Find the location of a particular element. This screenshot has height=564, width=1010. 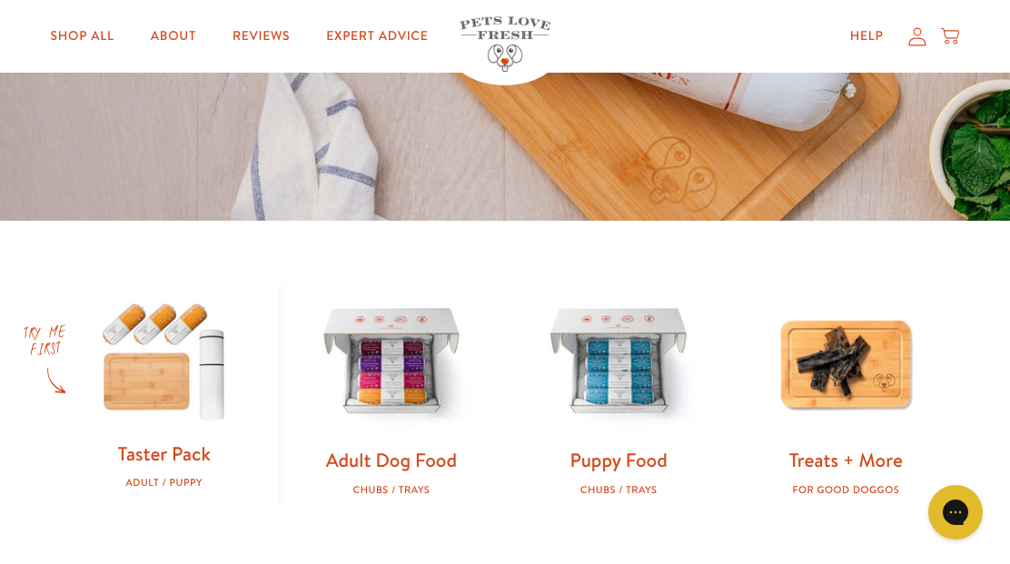

div: For good doggos is located at coordinates (846, 490).